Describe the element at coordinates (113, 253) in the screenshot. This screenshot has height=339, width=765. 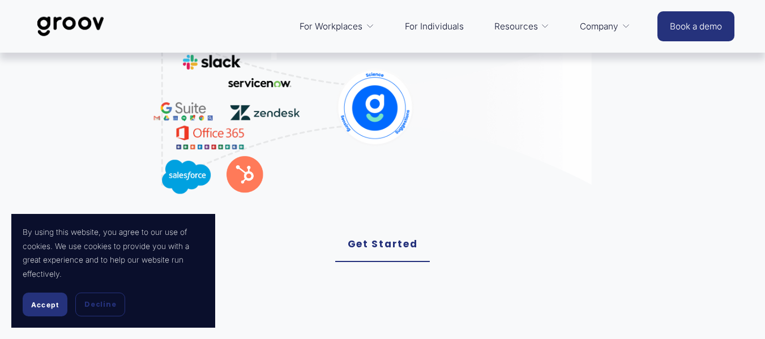
I see `p: By using this website, you agree to our use of cookies. We use cookies to provide you with a grea...` at that location.